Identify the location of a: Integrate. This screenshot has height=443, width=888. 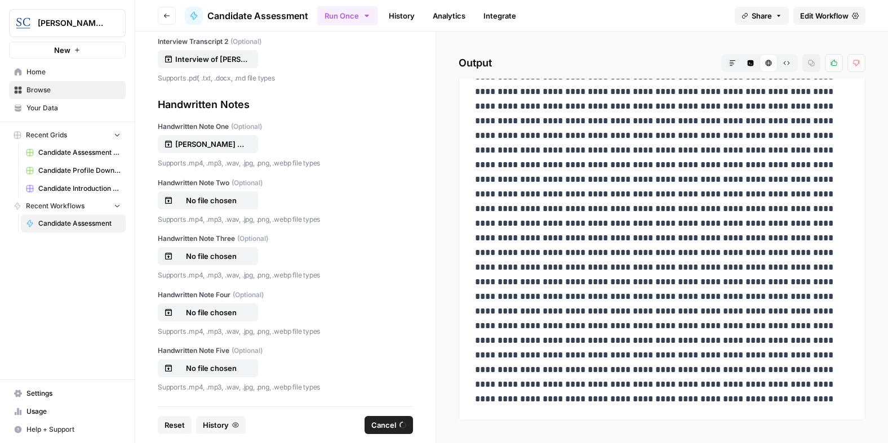
(500, 16).